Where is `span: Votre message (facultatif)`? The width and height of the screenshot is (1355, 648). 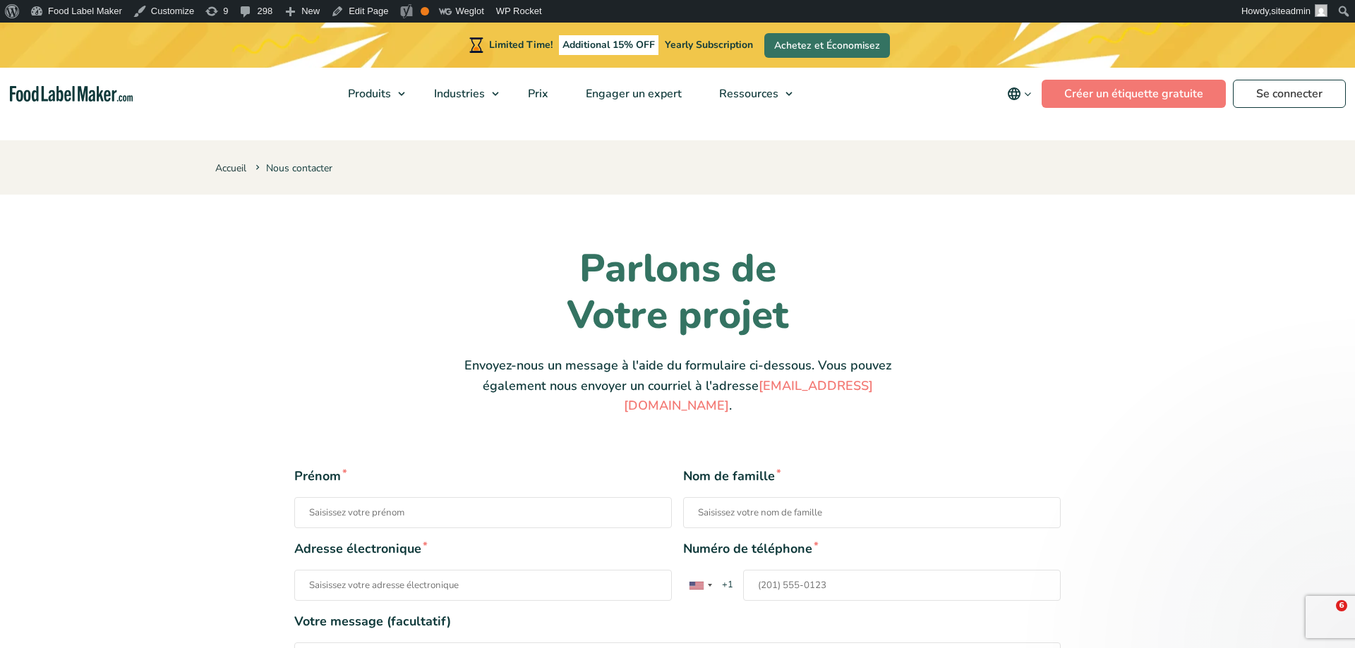
span: Votre message (facultatif) is located at coordinates (677, 622).